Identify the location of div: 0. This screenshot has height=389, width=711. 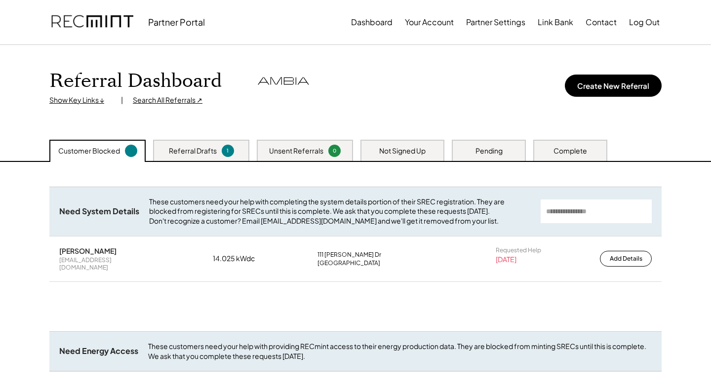
(334, 150).